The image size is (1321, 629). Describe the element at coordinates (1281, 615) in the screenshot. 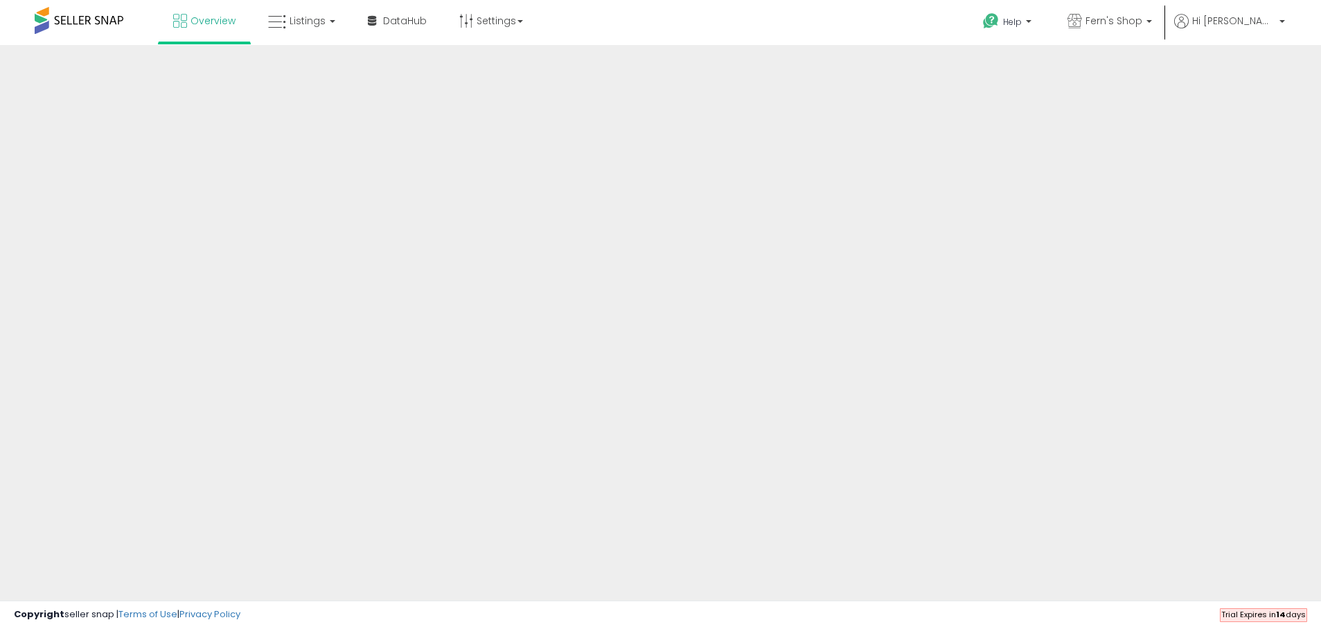

I see `b: 14` at that location.